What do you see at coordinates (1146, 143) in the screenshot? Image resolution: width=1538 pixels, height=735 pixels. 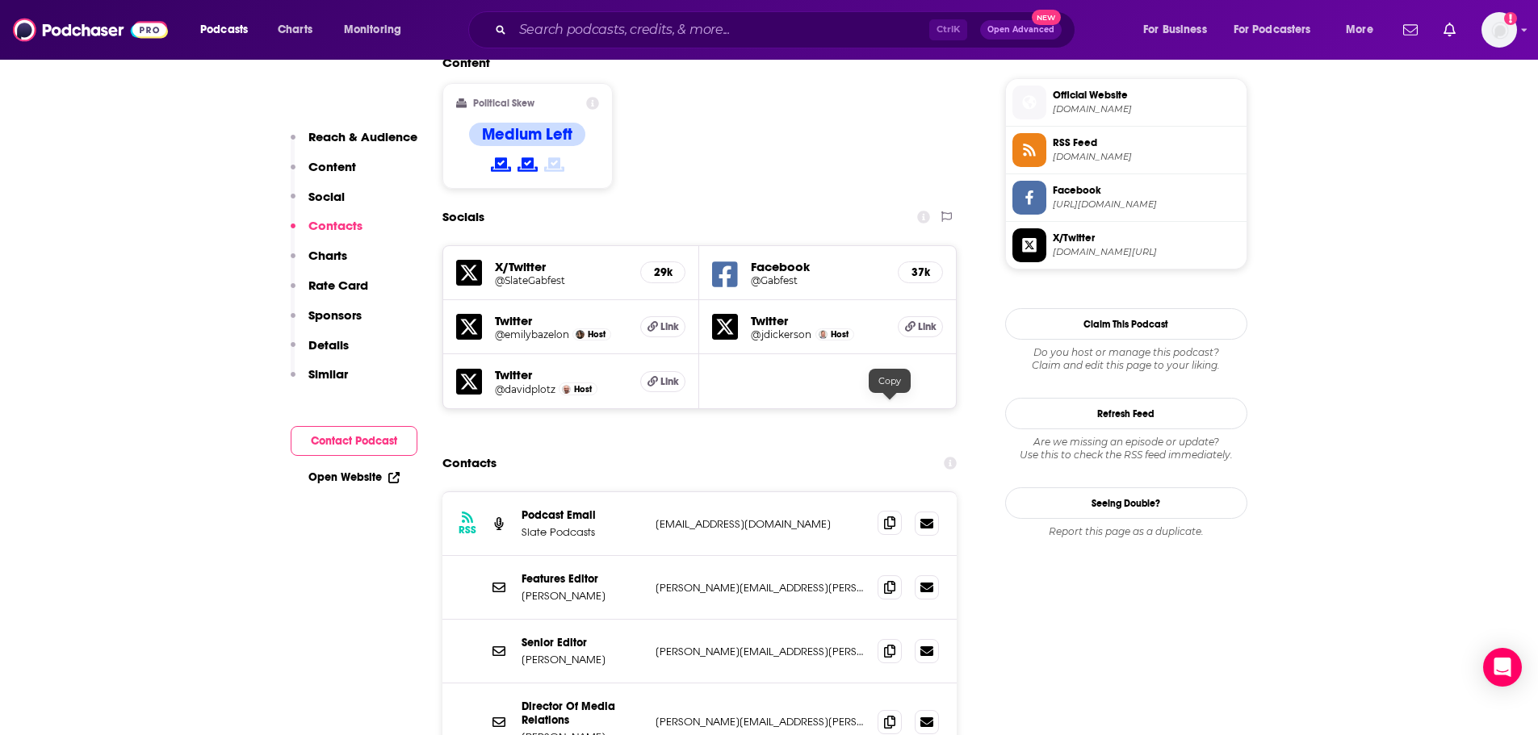 I see `span: RSS Feed` at bounding box center [1146, 143].